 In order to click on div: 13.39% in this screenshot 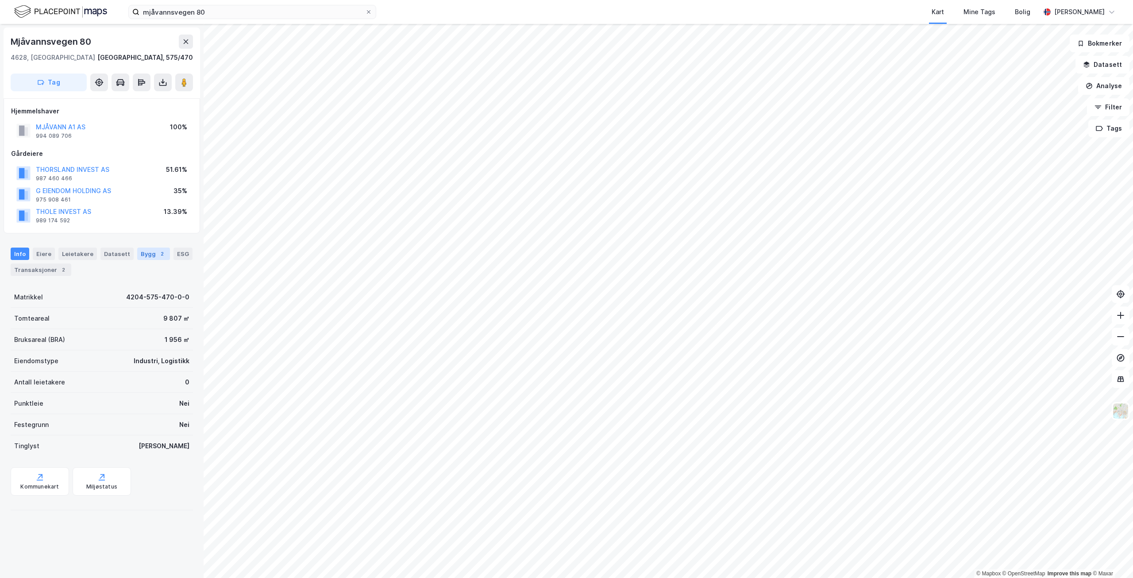, I will do `click(175, 212)`.